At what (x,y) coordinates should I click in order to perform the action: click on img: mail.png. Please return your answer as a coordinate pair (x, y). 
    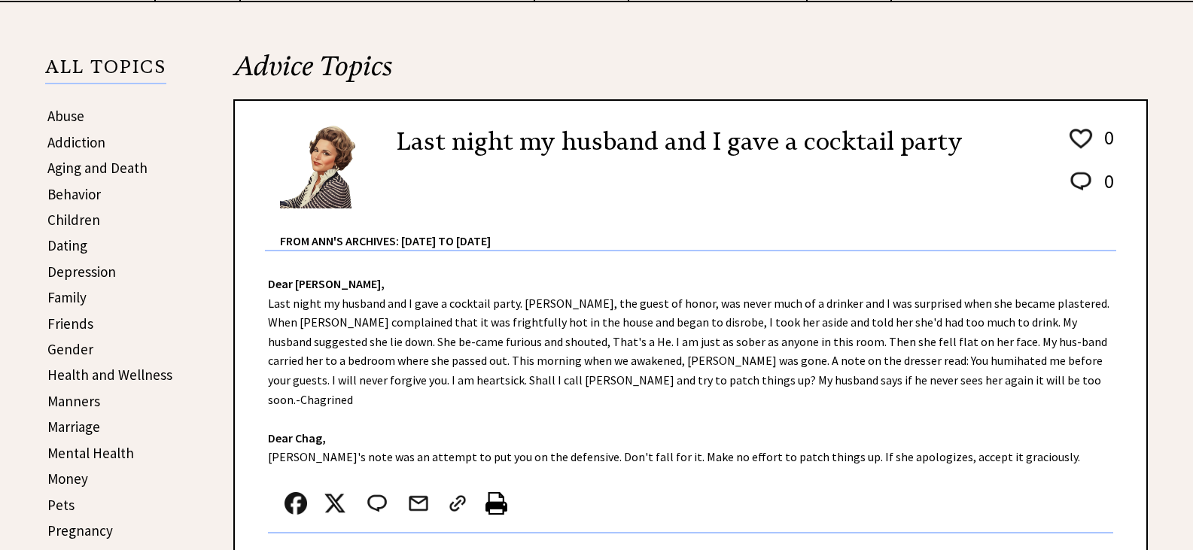
    Looking at the image, I should click on (419, 504).